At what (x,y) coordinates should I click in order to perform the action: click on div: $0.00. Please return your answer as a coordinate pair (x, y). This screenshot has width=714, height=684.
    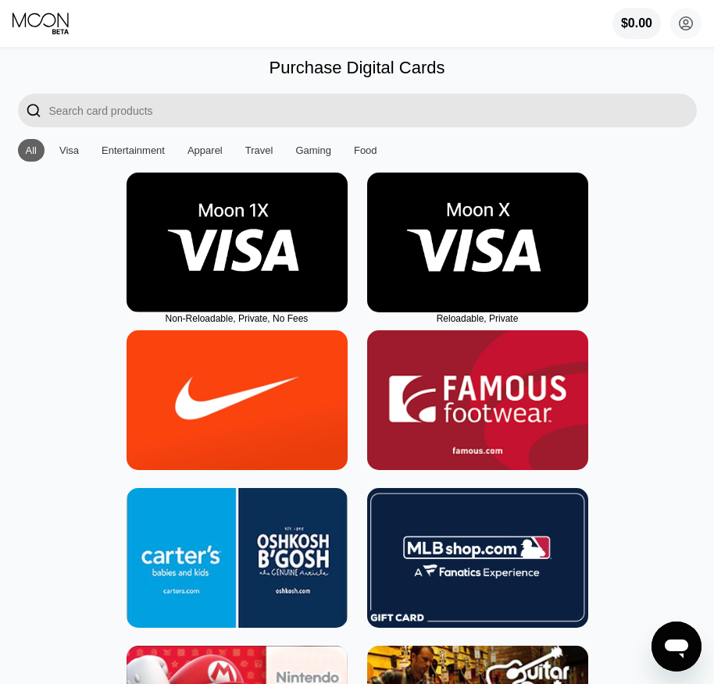
    Looking at the image, I should click on (637, 23).